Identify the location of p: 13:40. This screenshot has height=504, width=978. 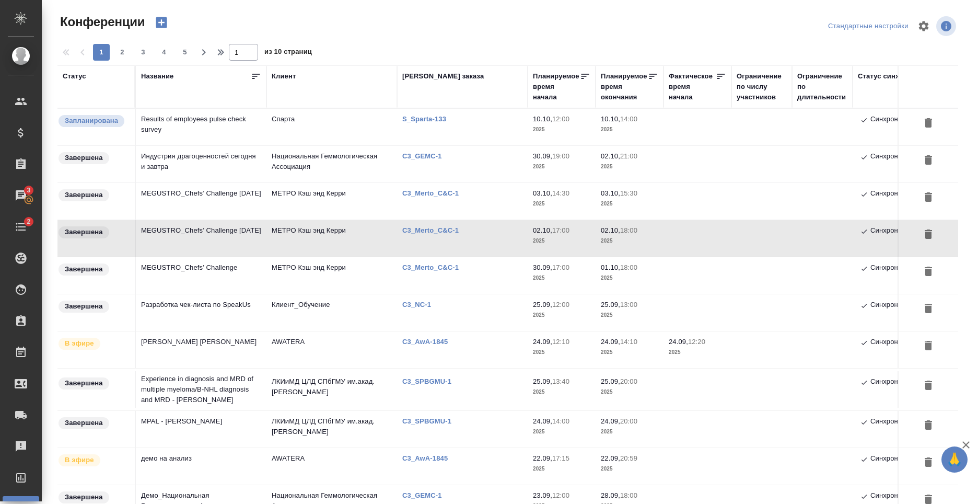
(561, 381).